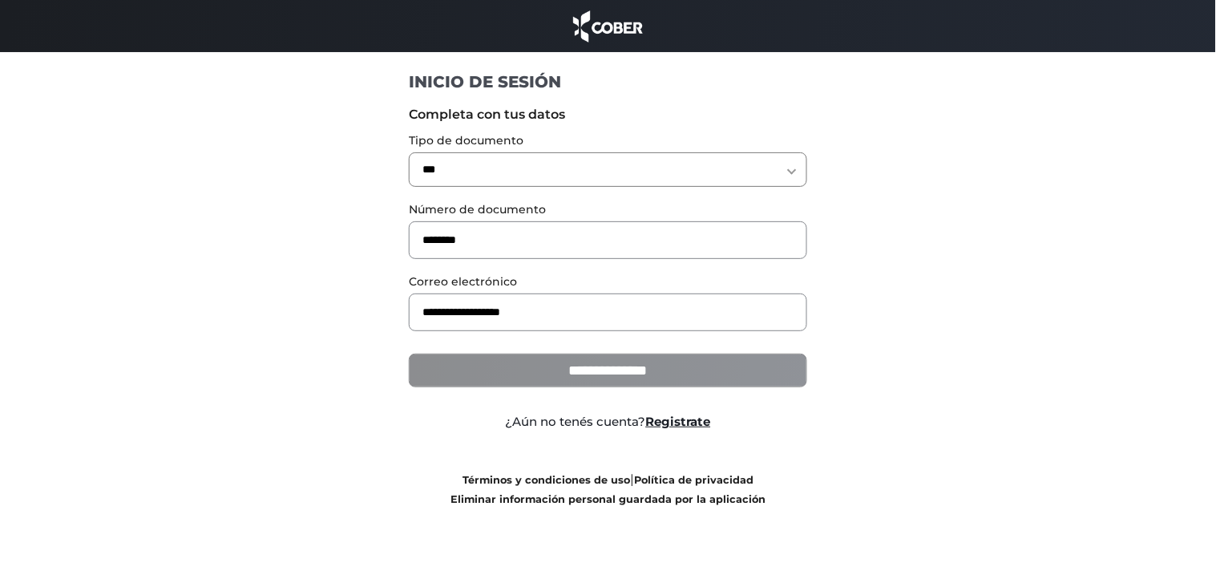  Describe the element at coordinates (608, 82) in the screenshot. I see `h1: INICIO DE SESIÓN` at that location.